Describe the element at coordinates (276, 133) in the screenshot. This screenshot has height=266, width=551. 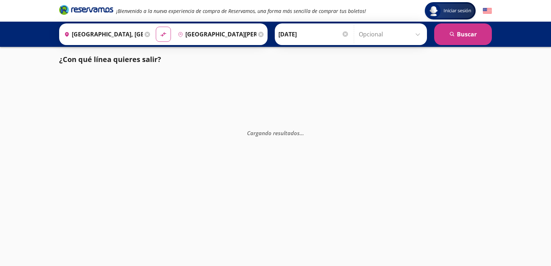
I see `em: Cargando resultados` at that location.